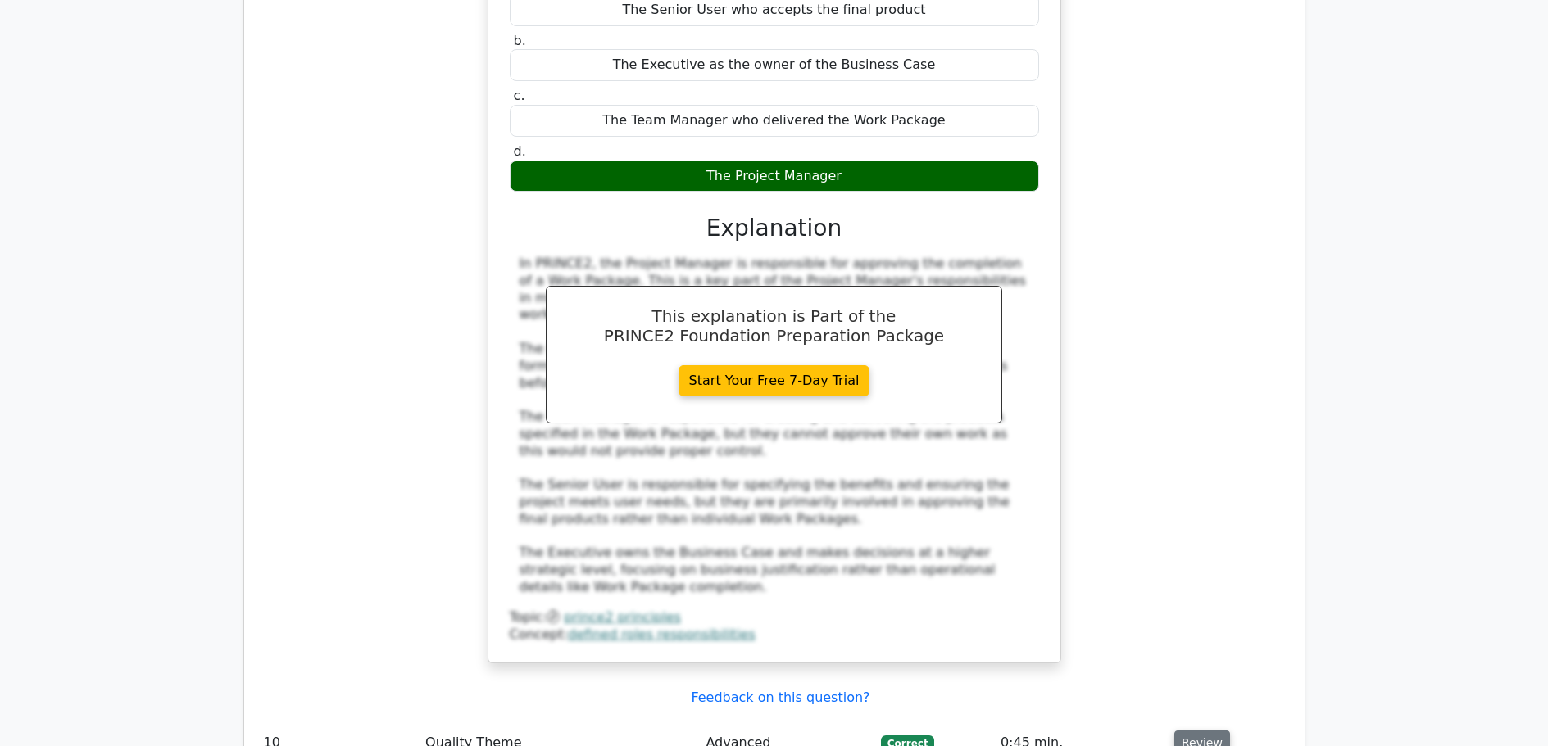 The image size is (1548, 746). Describe the element at coordinates (774, 381) in the screenshot. I see `a: Start Your Free 7-Day Trial` at that location.